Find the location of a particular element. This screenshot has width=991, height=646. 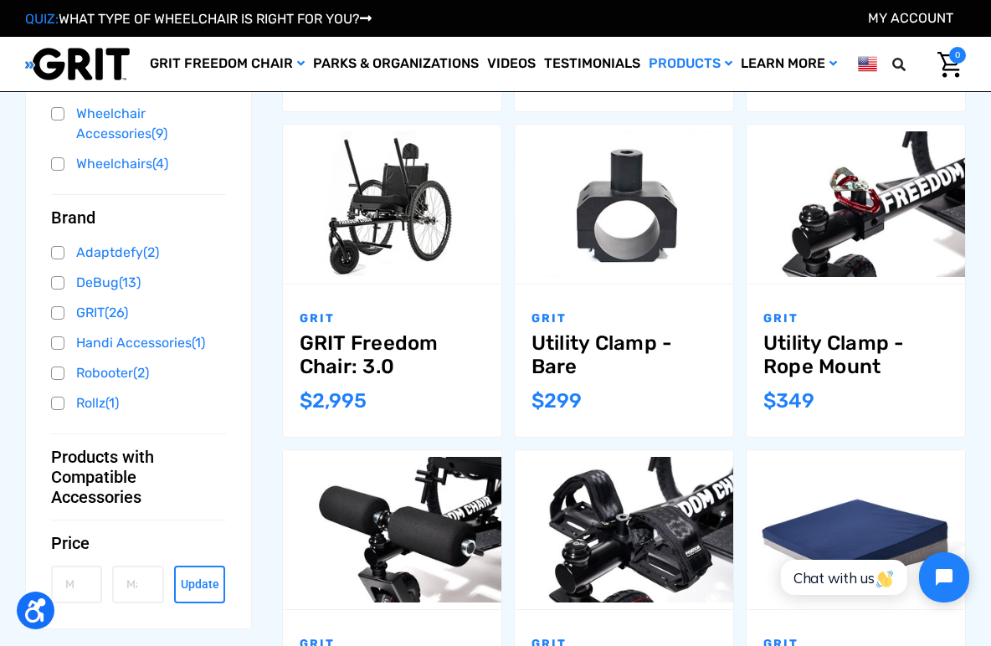

input: Search is located at coordinates (920, 64).